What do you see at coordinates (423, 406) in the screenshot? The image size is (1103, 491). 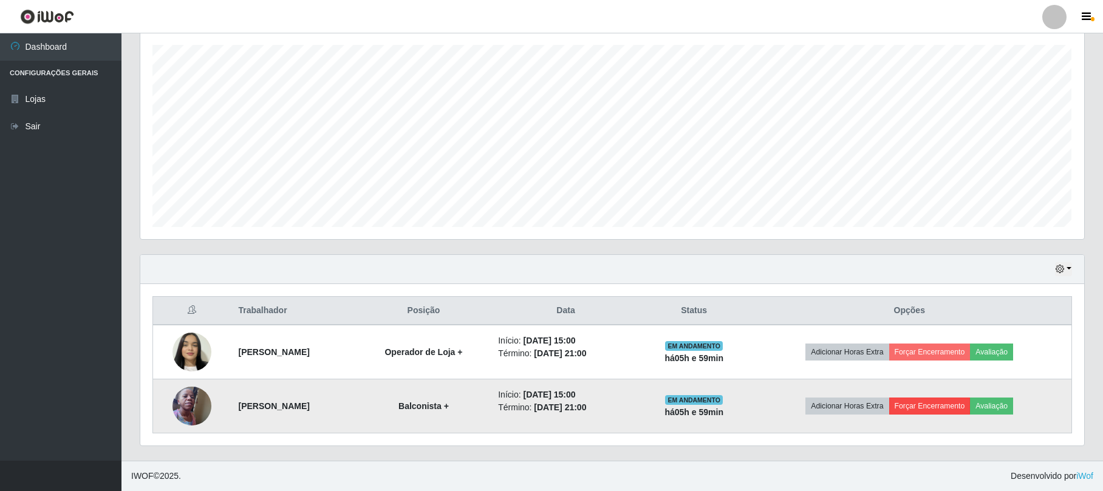 I see `strong: Balconista +` at bounding box center [423, 406].